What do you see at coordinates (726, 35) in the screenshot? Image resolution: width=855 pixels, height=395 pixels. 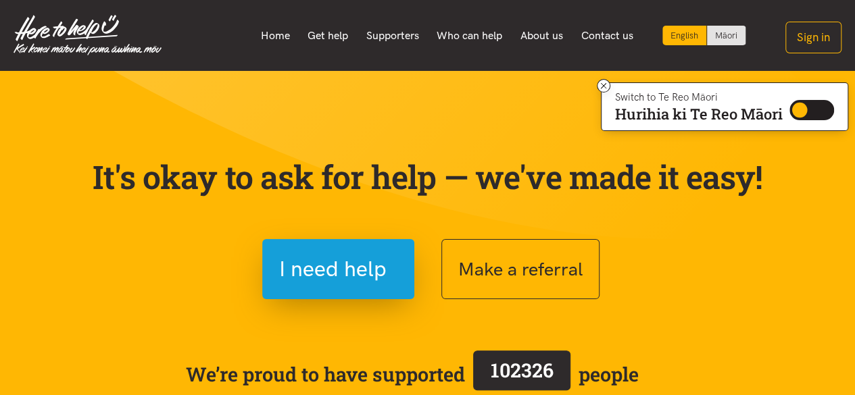 I see `a: Switch to Te Reo Māori` at bounding box center [726, 35].